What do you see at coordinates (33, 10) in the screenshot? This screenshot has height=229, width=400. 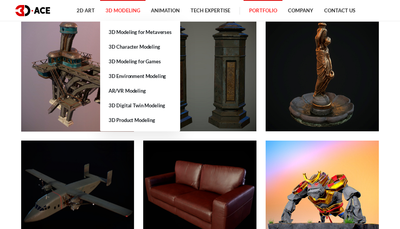 I see `img: logo dark` at bounding box center [33, 10].